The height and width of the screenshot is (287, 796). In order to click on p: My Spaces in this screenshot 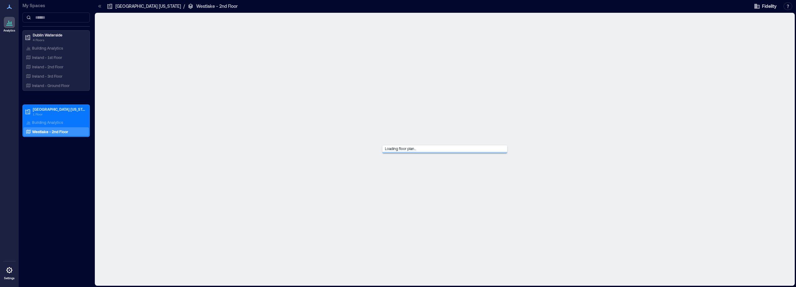, I will do `click(56, 6)`.